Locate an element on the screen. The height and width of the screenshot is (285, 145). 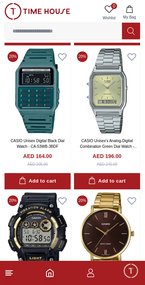
div: AED 245.00 is located at coordinates (107, 164).